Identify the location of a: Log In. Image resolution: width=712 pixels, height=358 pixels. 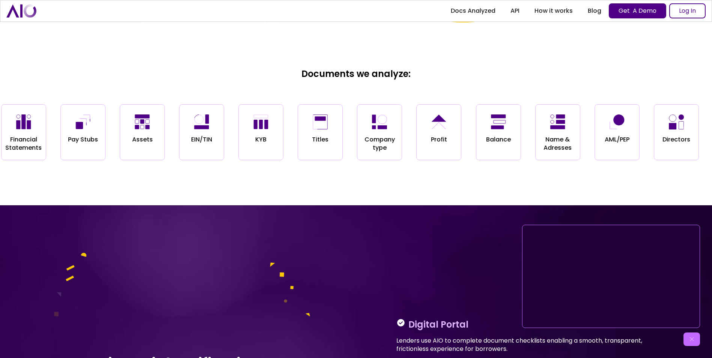
(687, 11).